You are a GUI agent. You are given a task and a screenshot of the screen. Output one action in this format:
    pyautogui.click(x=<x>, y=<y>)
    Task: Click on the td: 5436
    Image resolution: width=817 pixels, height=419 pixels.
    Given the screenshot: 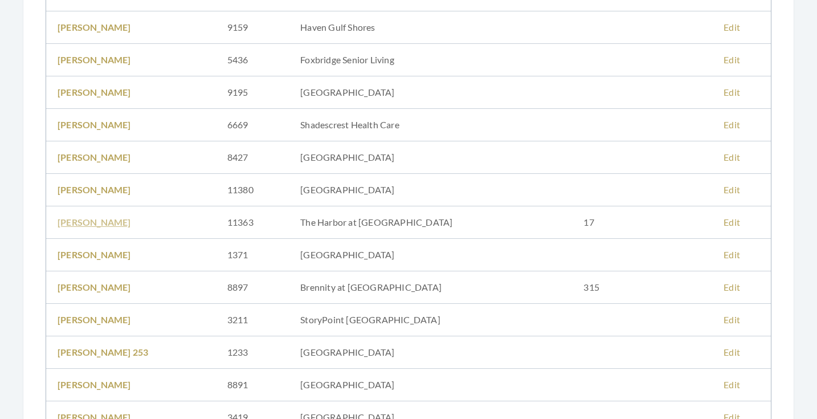 What is the action you would take?
    pyautogui.click(x=252, y=60)
    